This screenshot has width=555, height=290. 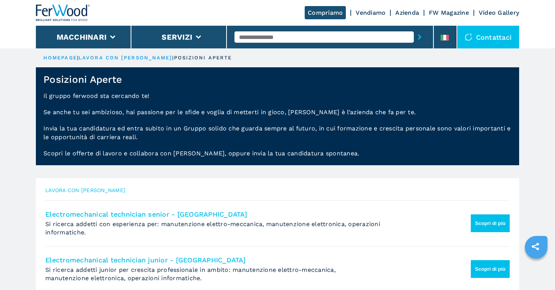 What do you see at coordinates (63, 13) in the screenshot?
I see `img: Ferwood` at bounding box center [63, 13].